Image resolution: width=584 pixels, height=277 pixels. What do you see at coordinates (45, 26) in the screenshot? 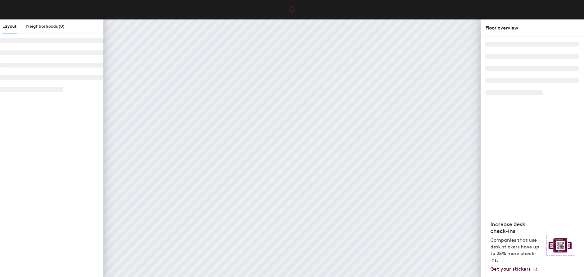
I see `span: Neighborhoods (0)` at bounding box center [45, 26].